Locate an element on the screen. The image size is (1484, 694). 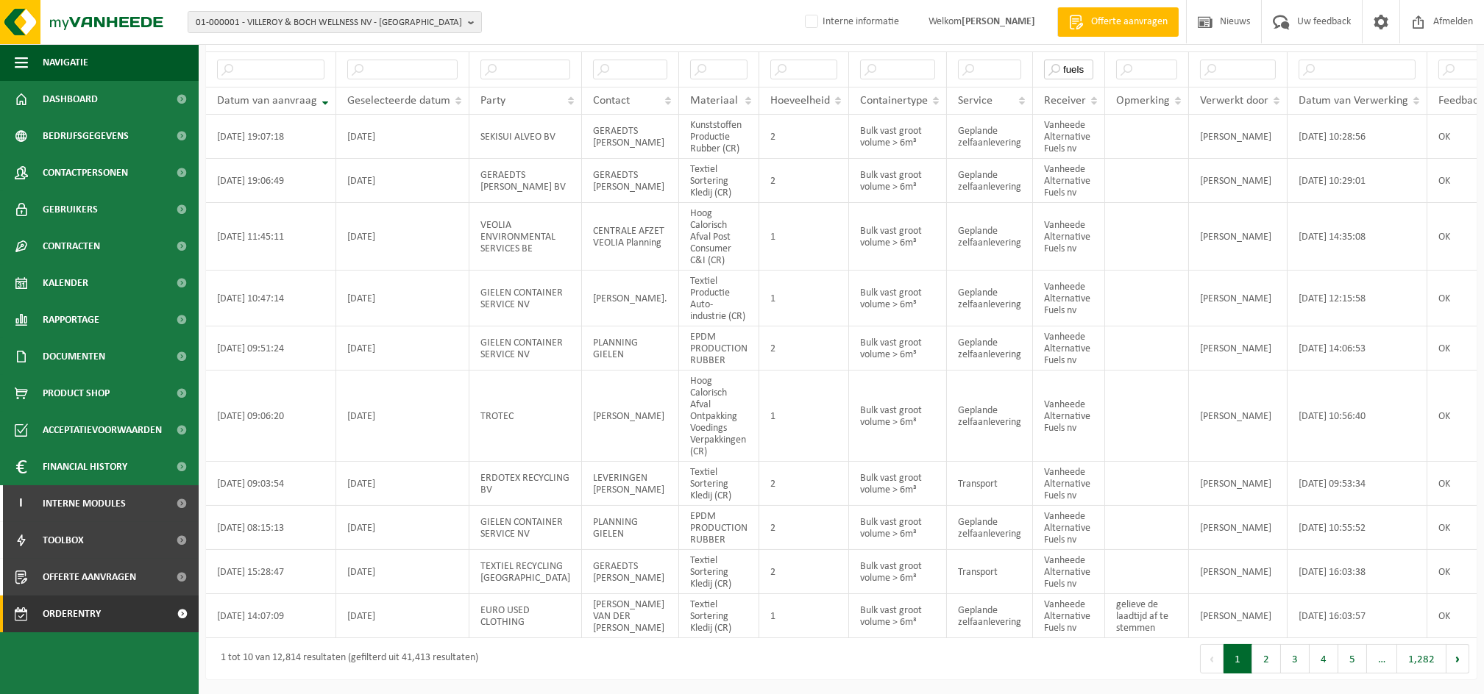
span: Containertype is located at coordinates (894, 101).